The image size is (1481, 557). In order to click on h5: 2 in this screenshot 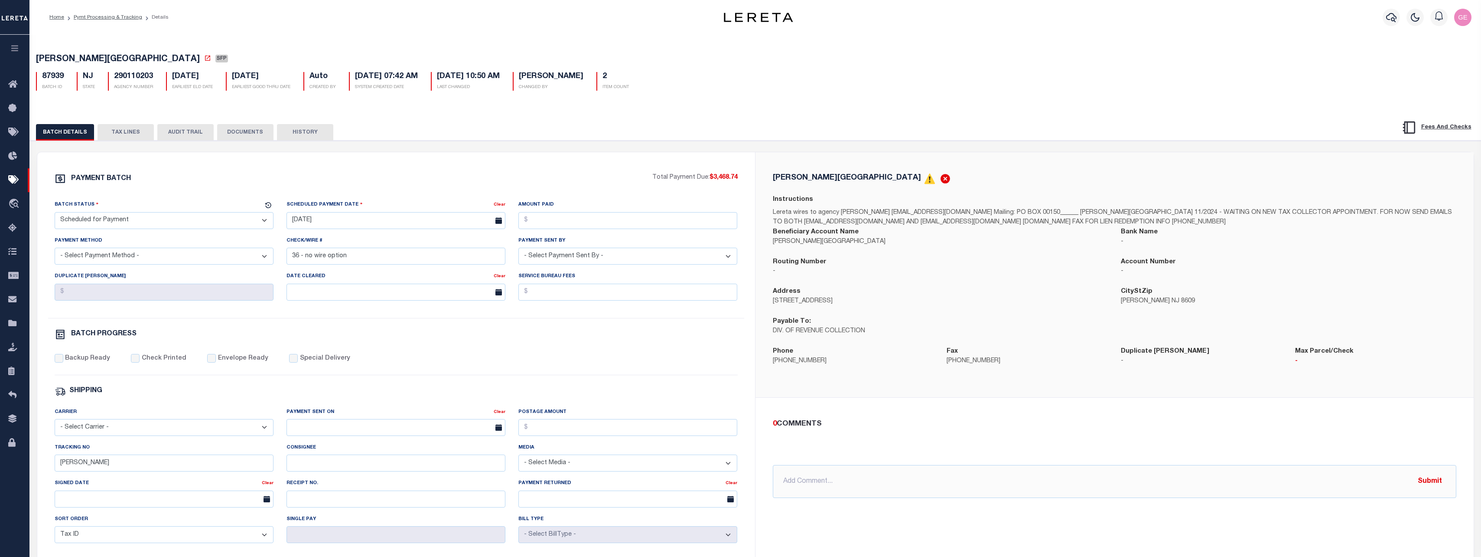, I will do `click(616, 77)`.